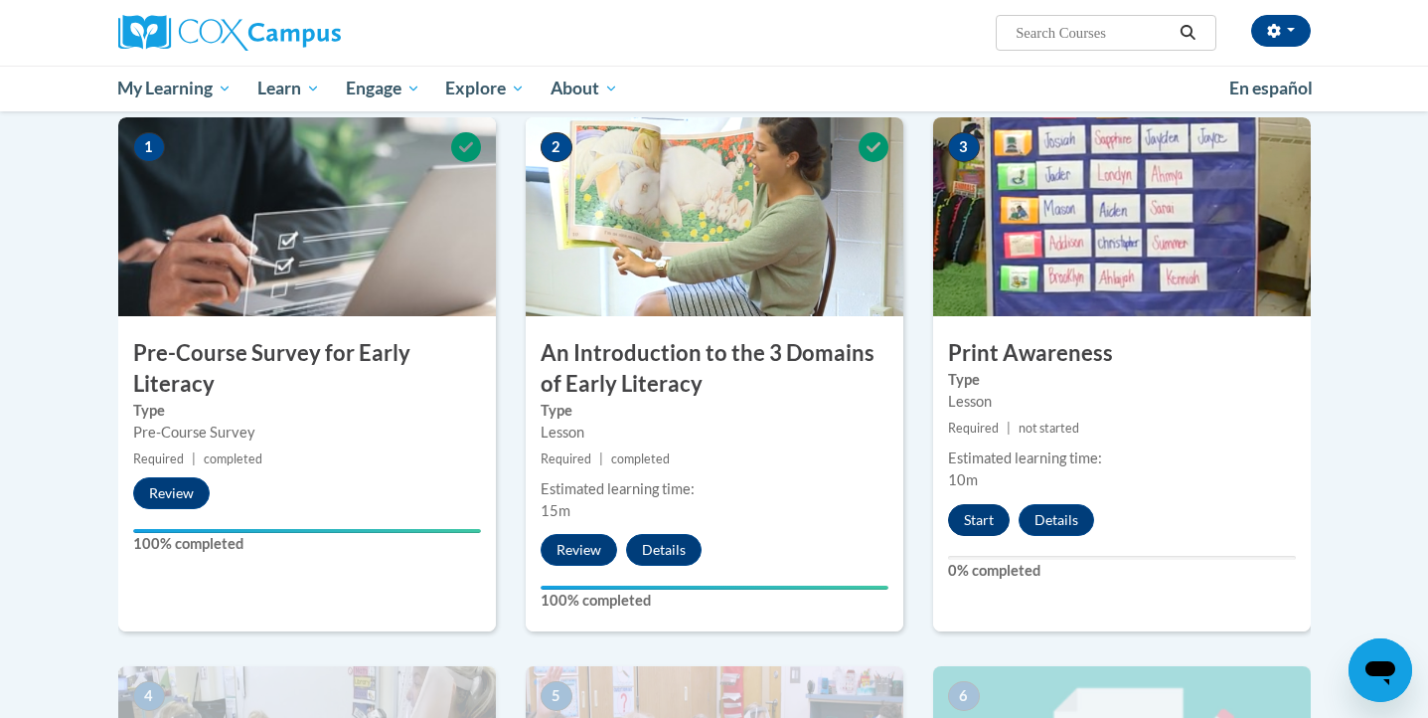 The width and height of the screenshot is (1428, 718). I want to click on a: About, so click(584, 88).